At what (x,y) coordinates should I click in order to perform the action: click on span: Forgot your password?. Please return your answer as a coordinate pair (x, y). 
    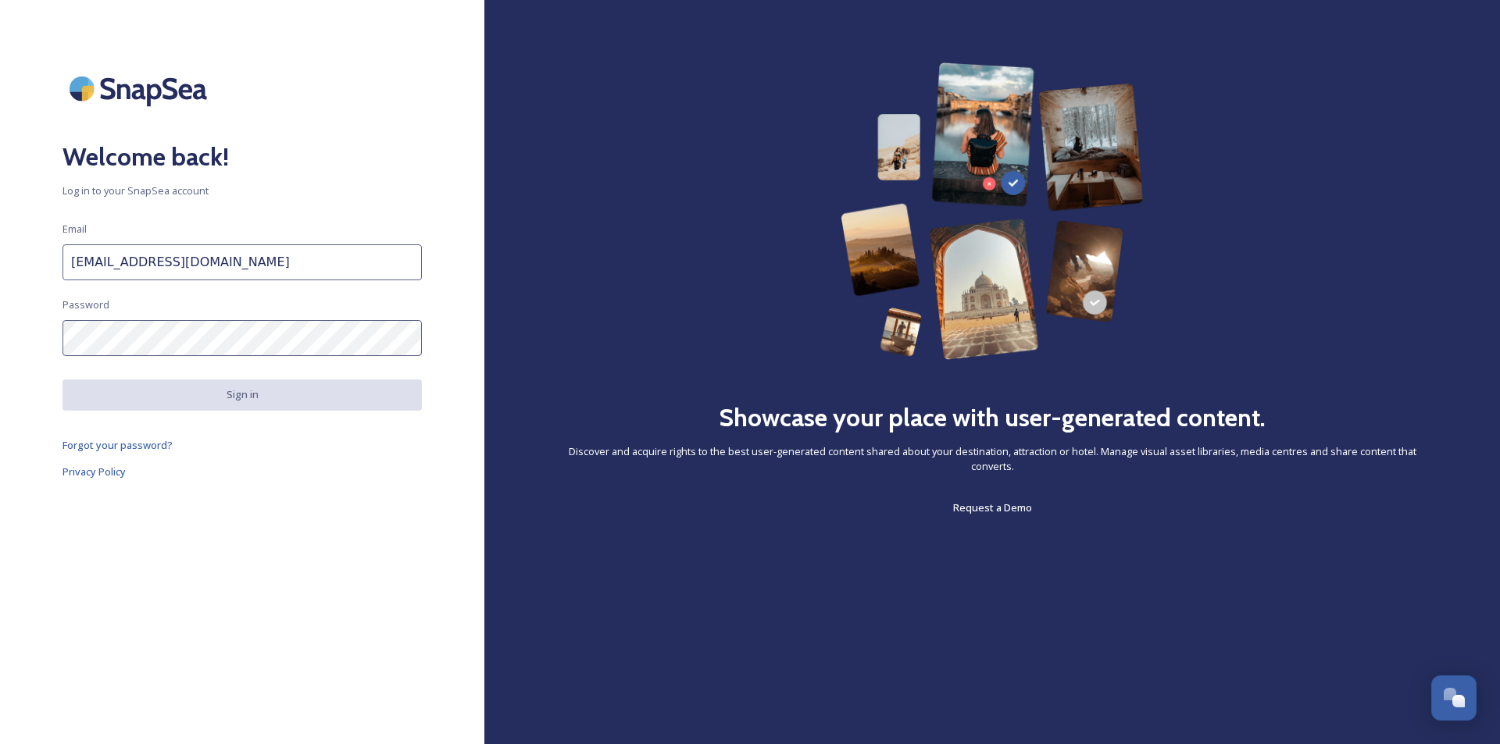
    Looking at the image, I should click on (117, 445).